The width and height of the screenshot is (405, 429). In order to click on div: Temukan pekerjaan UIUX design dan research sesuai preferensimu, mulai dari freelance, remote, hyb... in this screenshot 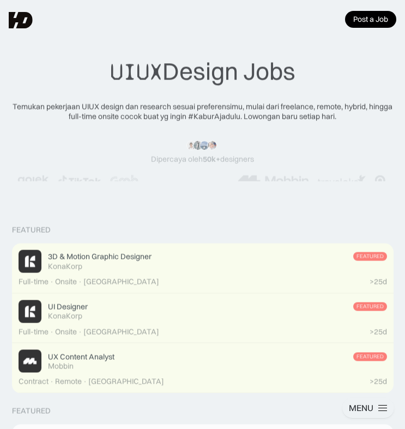, I will do `click(202, 111)`.